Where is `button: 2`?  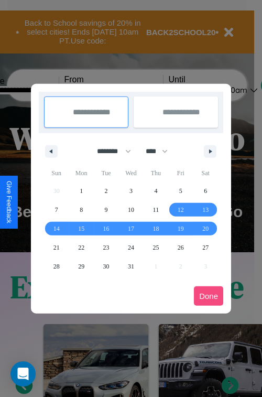
button: 2 is located at coordinates (106, 191).